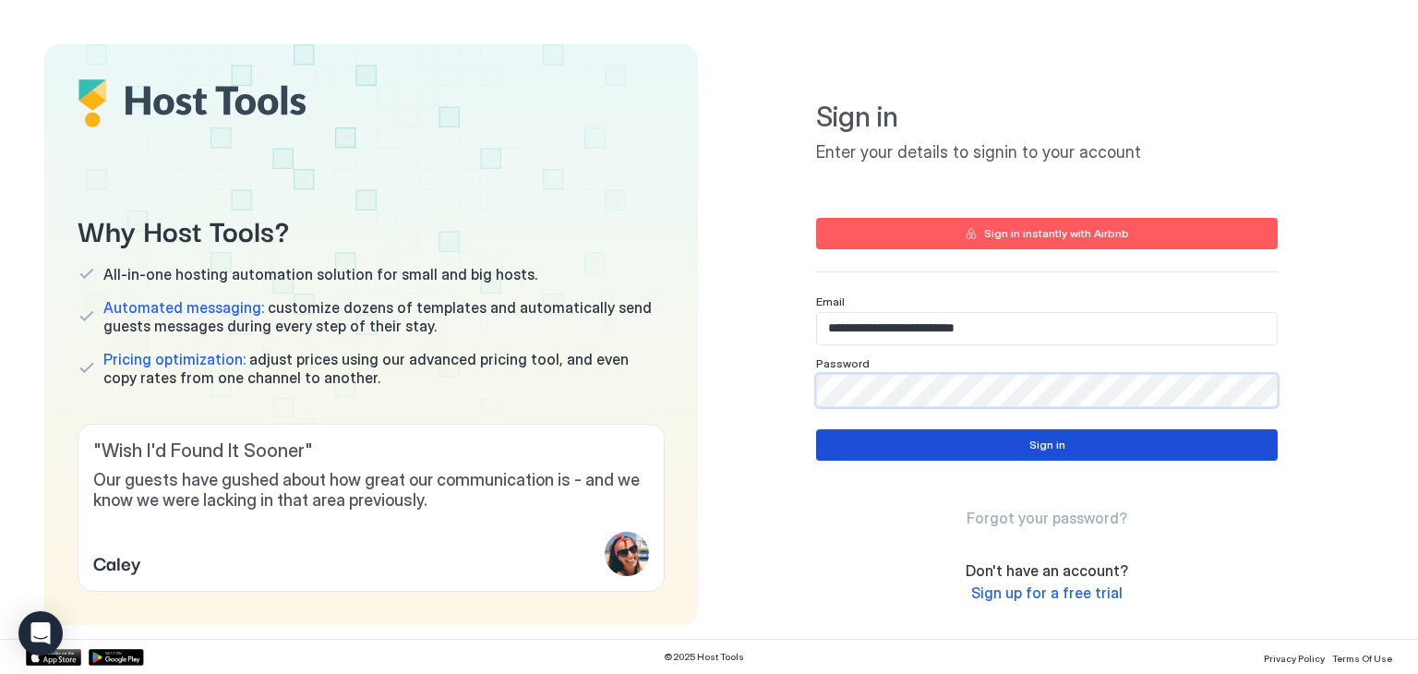  I want to click on span: Privacy Policy, so click(1294, 658).